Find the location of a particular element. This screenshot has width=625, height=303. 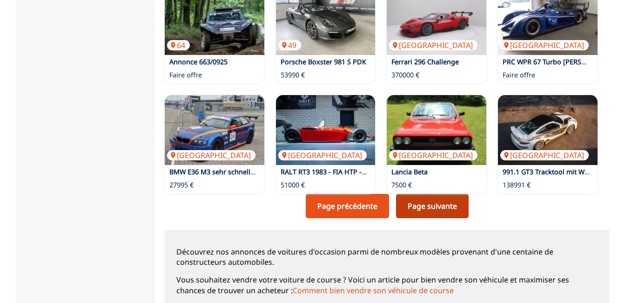

img: RALT RT3 1983 - FIA HTP - FULLY REVISED is located at coordinates (326, 130).